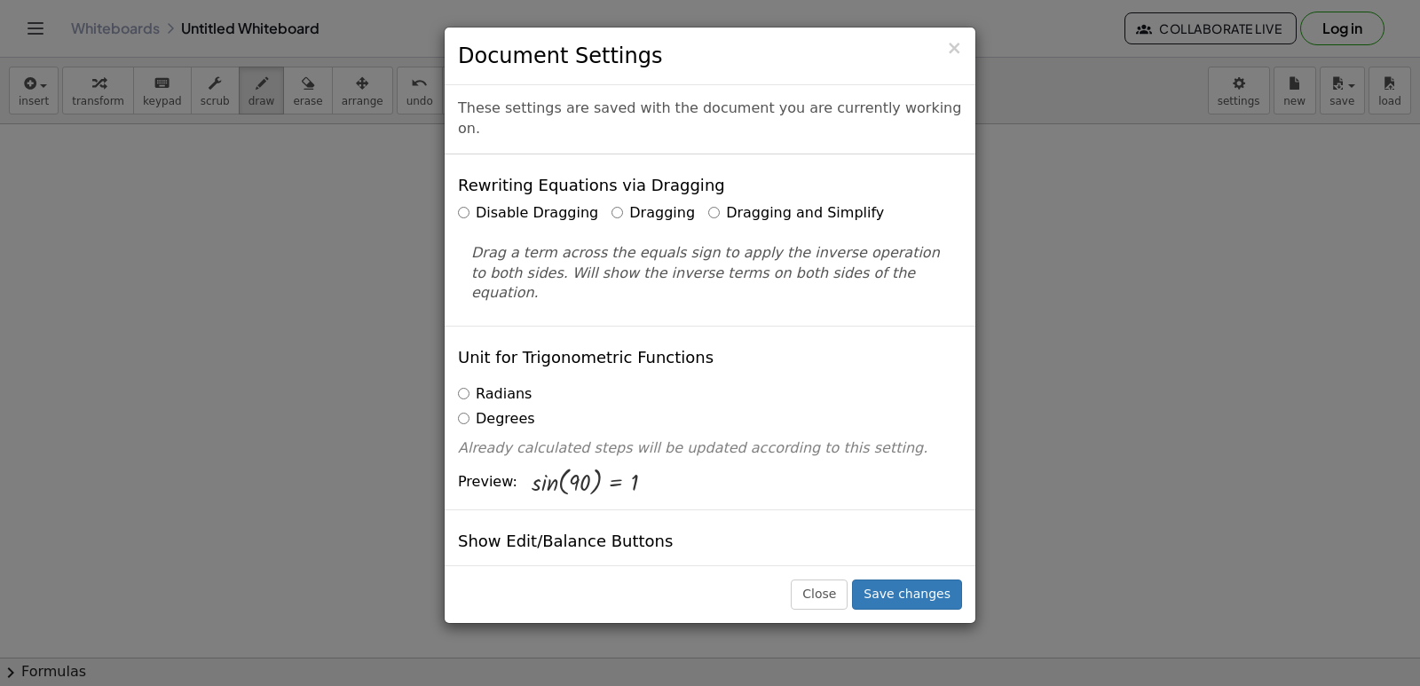 The height and width of the screenshot is (686, 1420). What do you see at coordinates (487, 482) in the screenshot?
I see `span: Preview:` at bounding box center [487, 482].